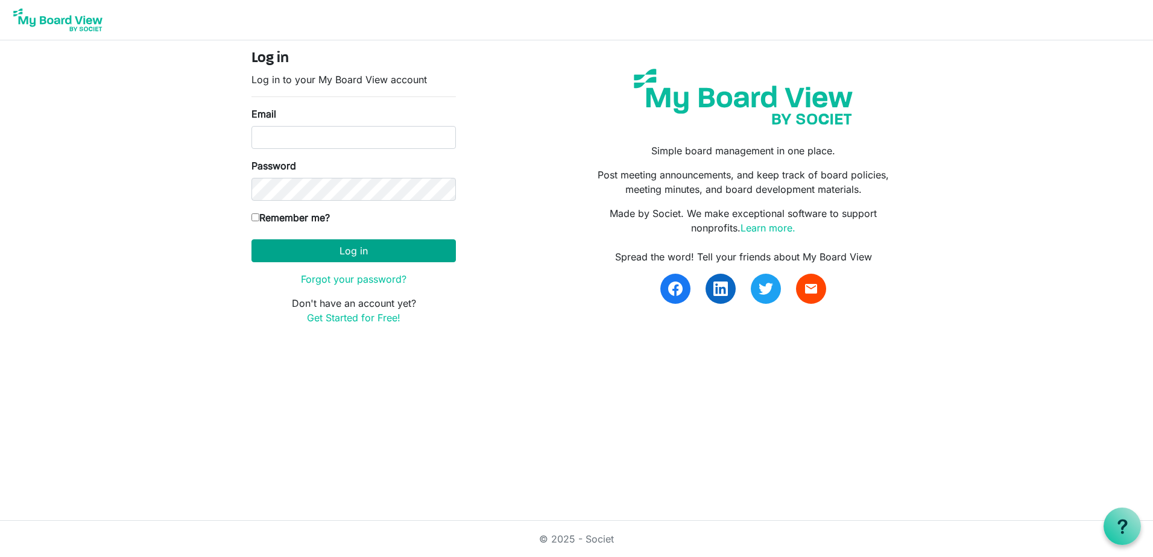 This screenshot has width=1153, height=557. Describe the element at coordinates (743, 151) in the screenshot. I see `p: Simple board management in one place.` at that location.